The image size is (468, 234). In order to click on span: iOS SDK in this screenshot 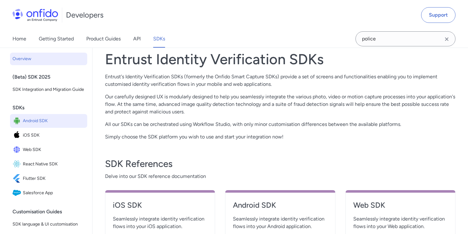, I will do `click(54, 135)`.